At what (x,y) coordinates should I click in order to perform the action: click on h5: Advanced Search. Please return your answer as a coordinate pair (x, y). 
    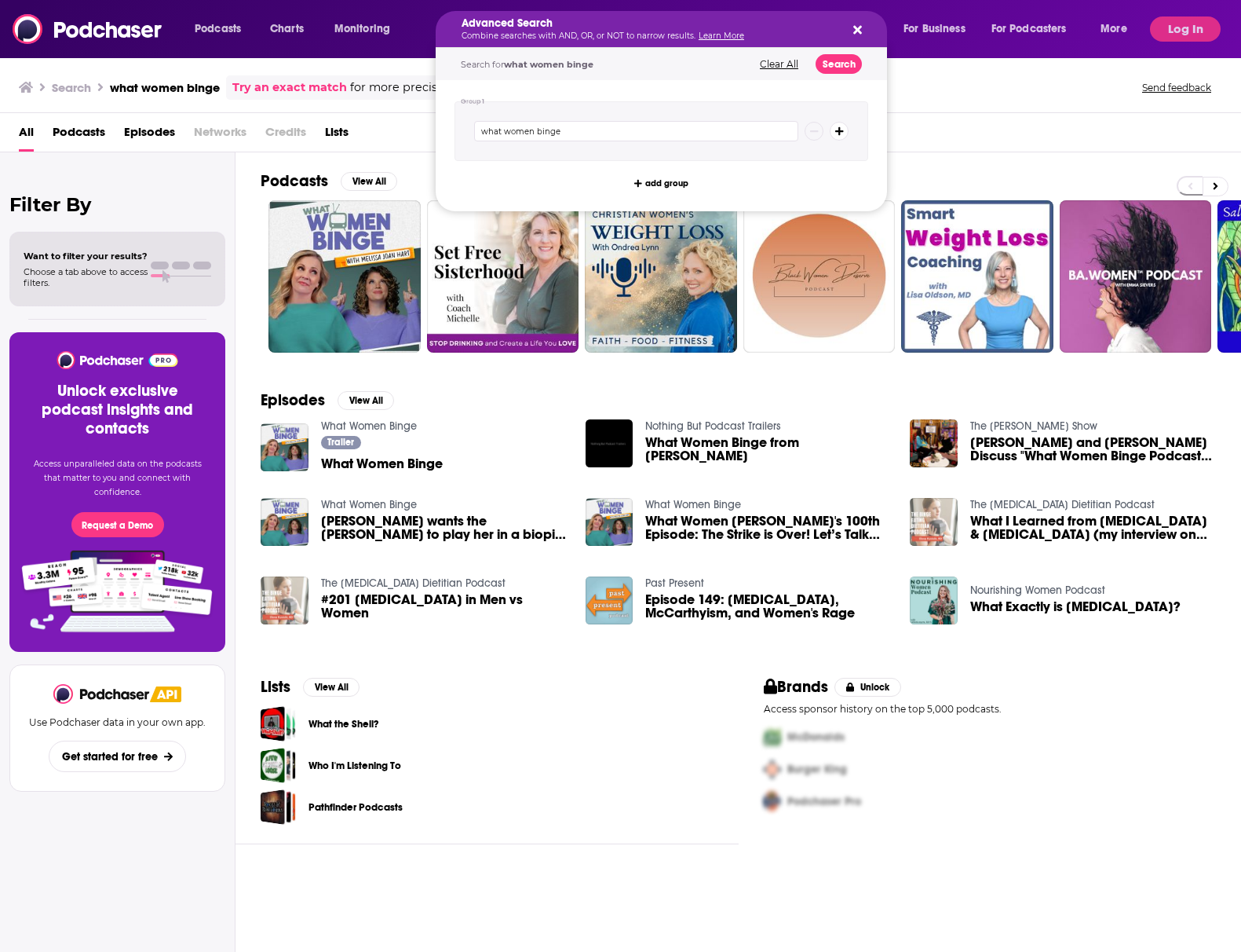
    Looking at the image, I should click on (649, 23).